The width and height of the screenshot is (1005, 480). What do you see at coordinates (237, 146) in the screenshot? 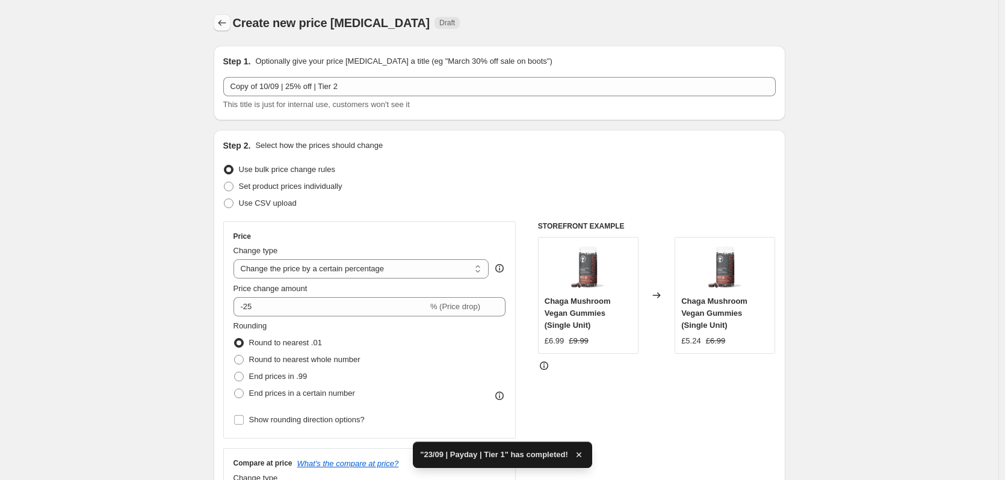
I see `h2: Step 2.` at bounding box center [237, 146].